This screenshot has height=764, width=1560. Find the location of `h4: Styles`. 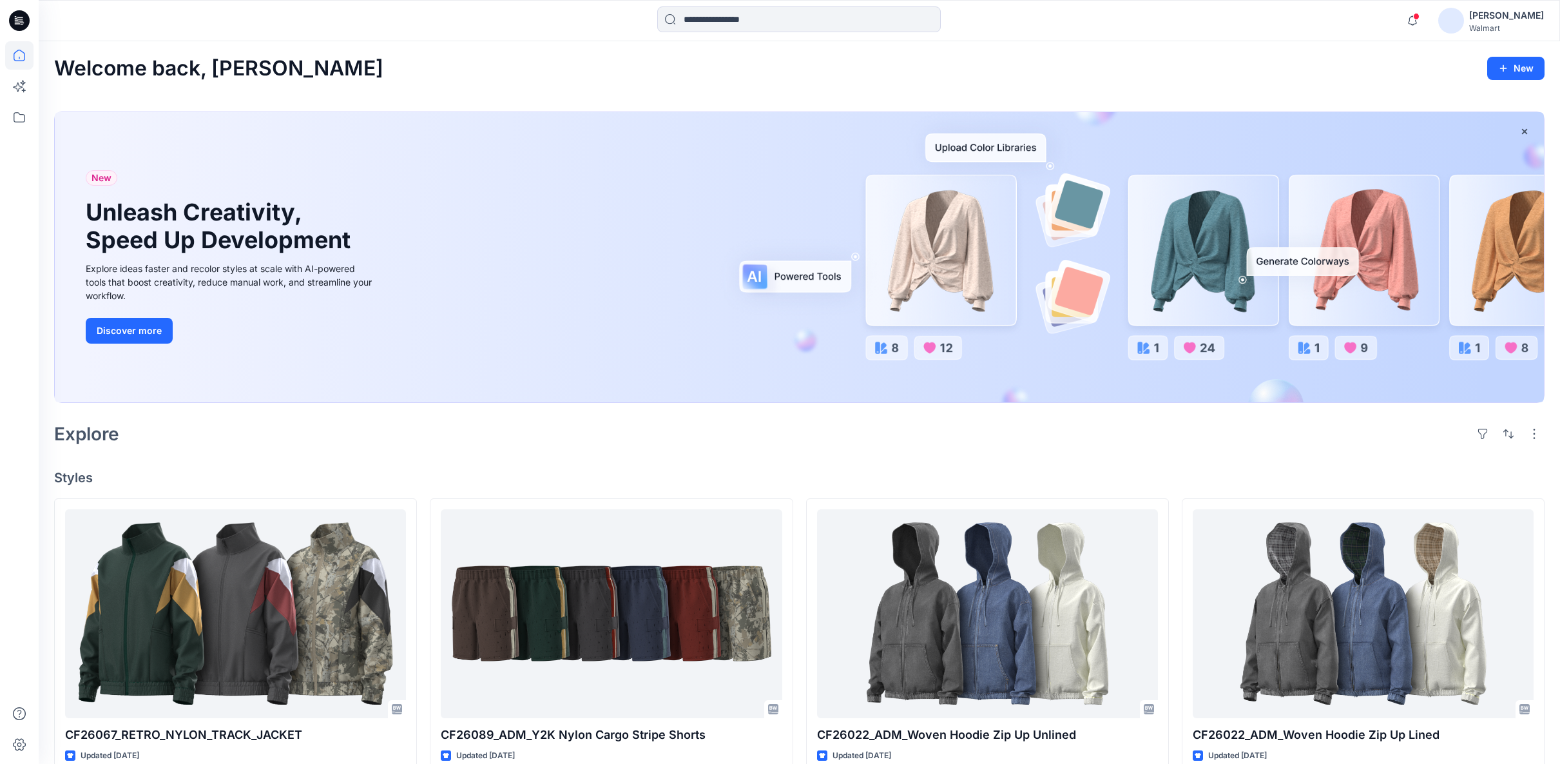

h4: Styles is located at coordinates (799, 478).